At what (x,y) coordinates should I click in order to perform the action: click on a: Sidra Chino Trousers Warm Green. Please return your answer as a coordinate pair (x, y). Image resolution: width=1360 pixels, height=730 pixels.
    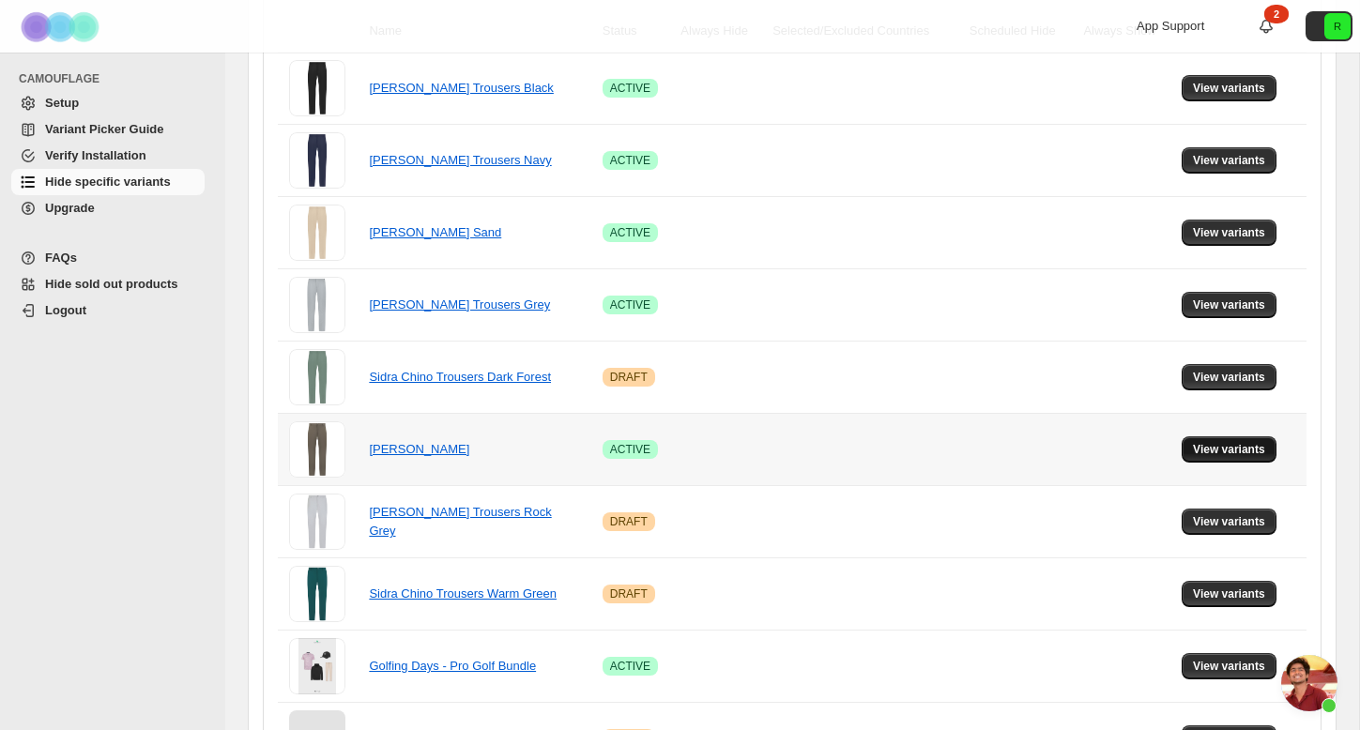
    Looking at the image, I should click on (463, 593).